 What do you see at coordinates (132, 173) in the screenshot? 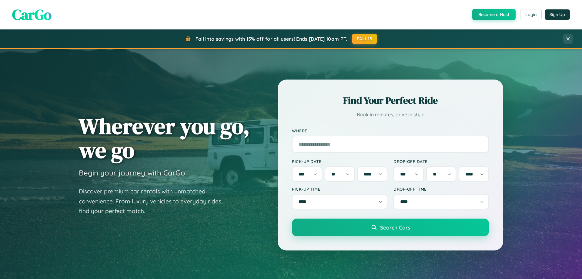
I see `h3: Begin your journey with CarGo` at bounding box center [132, 173].